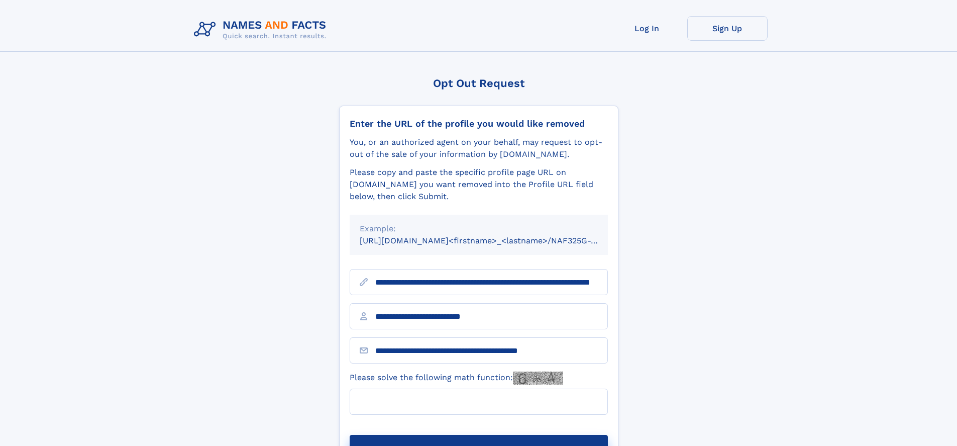 This screenshot has width=957, height=446. I want to click on div: Example:, so click(479, 229).